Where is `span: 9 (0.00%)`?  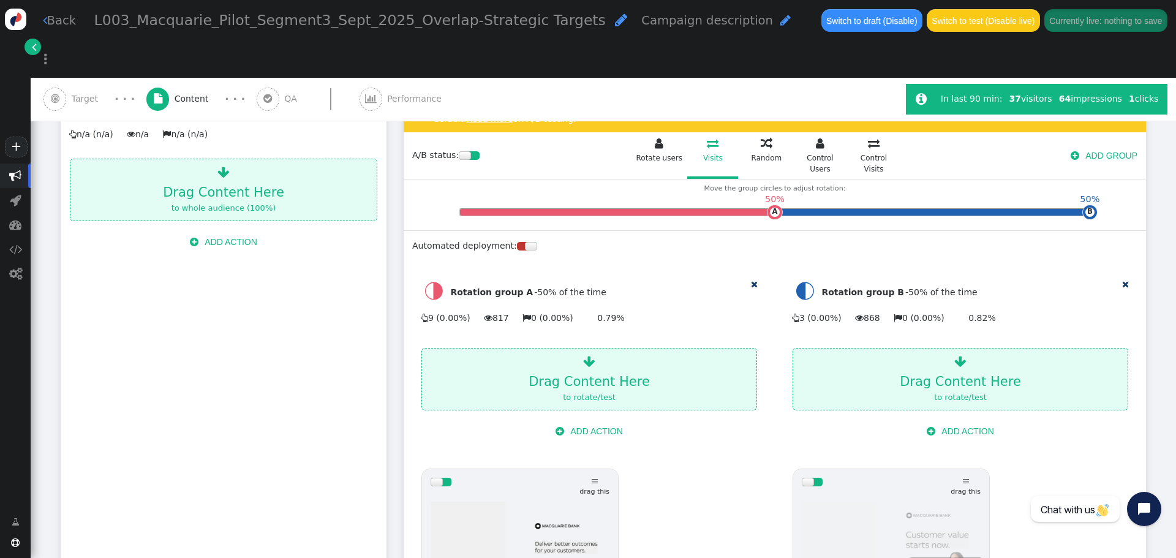 span: 9 (0.00%) is located at coordinates (445, 318).